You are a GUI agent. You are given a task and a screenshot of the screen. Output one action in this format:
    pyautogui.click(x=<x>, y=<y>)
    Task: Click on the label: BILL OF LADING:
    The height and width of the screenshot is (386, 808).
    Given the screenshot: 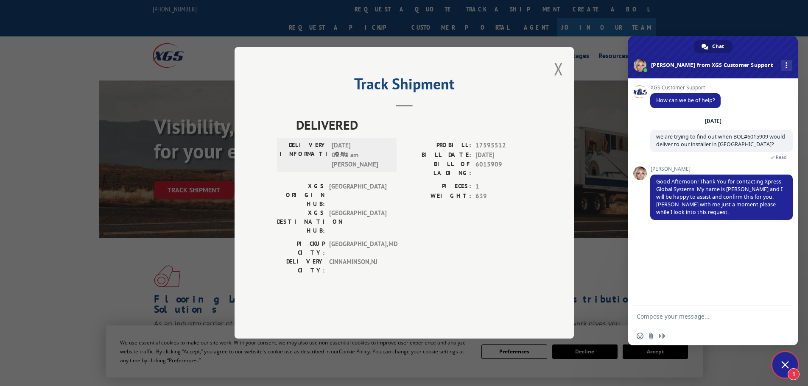 What is the action you would take?
    pyautogui.click(x=438, y=169)
    